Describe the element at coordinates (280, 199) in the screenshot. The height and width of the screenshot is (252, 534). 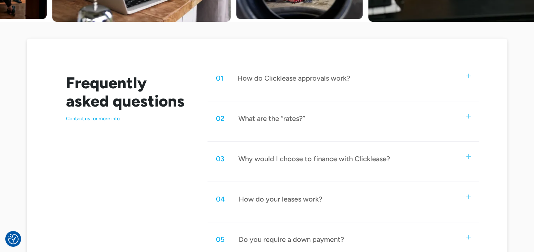
I see `div: How do your leases work?` at that location.